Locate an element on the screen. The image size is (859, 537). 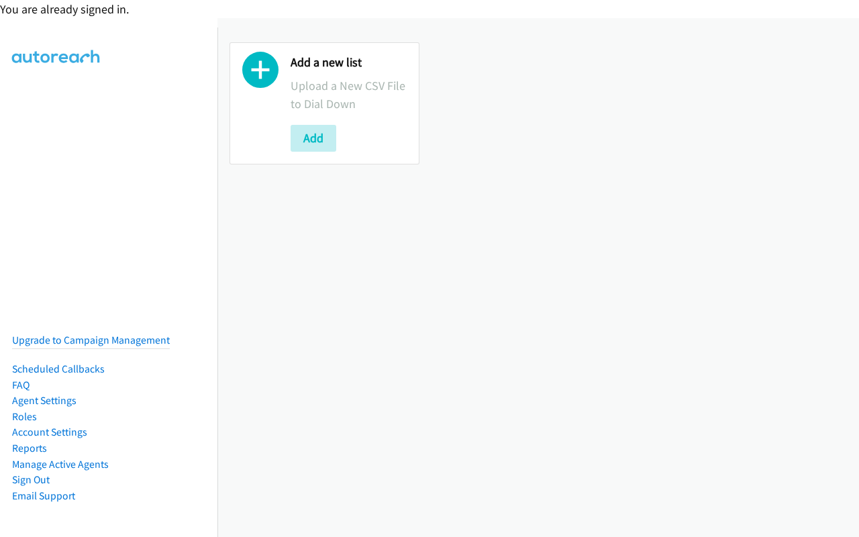
a: Email Support is located at coordinates (44, 495).